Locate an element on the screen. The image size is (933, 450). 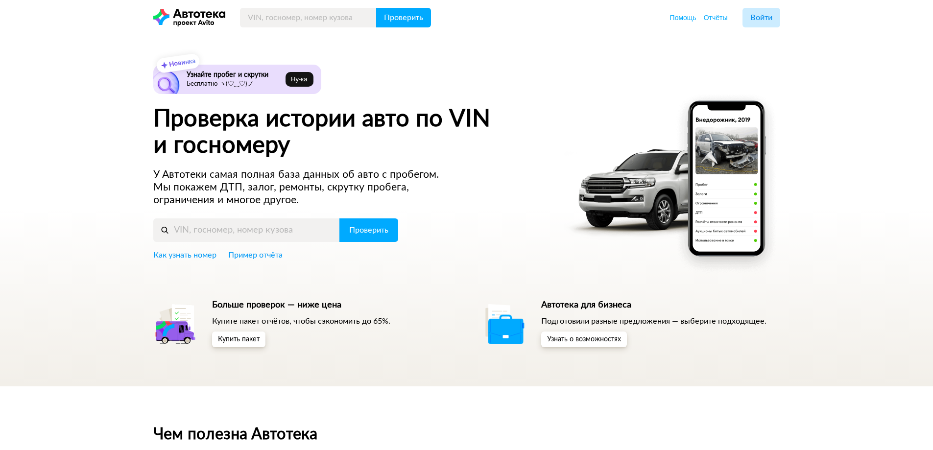
p: Купите пакет отчётов, чтобы сэкономить до 65%. is located at coordinates (301, 321).